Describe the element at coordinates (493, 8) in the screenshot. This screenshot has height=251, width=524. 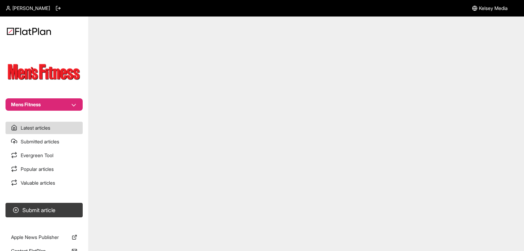
I see `span: Kelsey Media` at that location.